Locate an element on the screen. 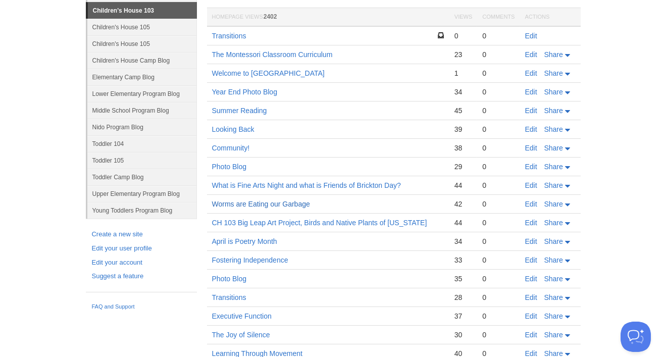 Image resolution: width=661 pixels, height=357 pixels. div: 29 is located at coordinates (463, 167).